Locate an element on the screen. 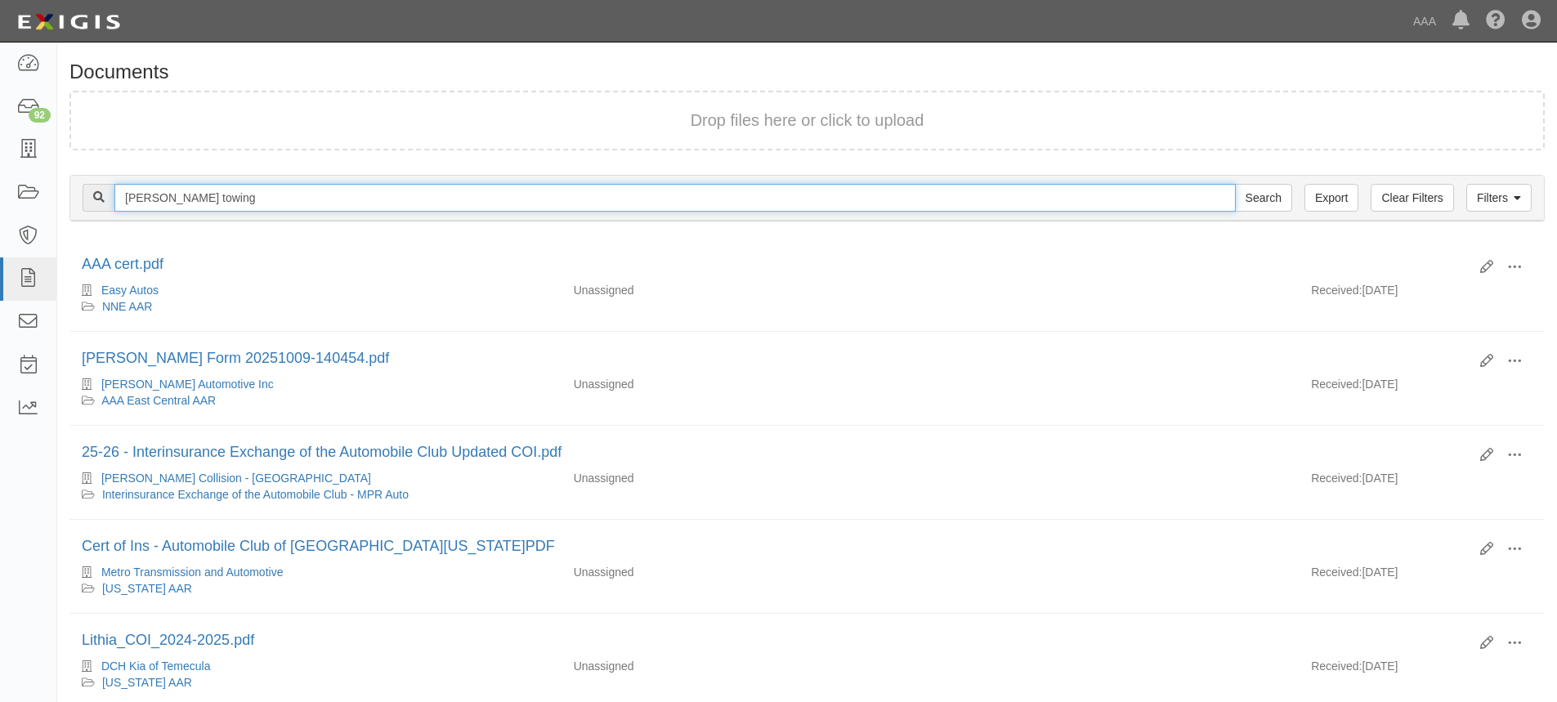  div: ACORD Form 20251009-140454.pdf is located at coordinates (775, 359).